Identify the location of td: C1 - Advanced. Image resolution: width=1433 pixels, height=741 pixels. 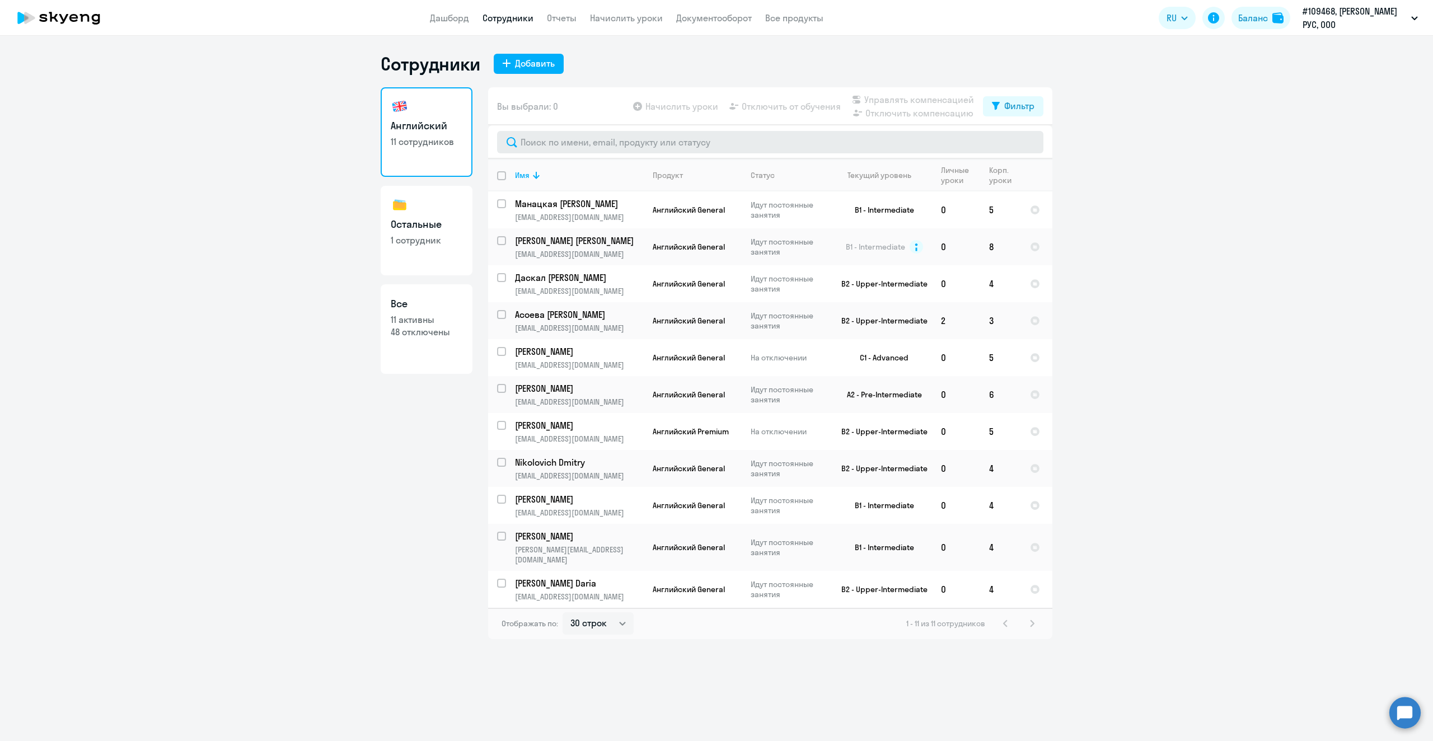
(880, 358).